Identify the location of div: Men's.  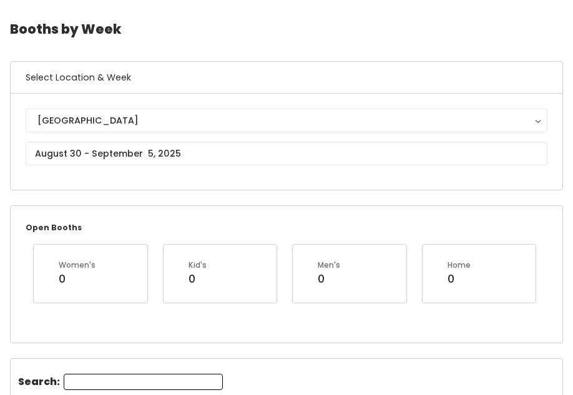
(329, 265).